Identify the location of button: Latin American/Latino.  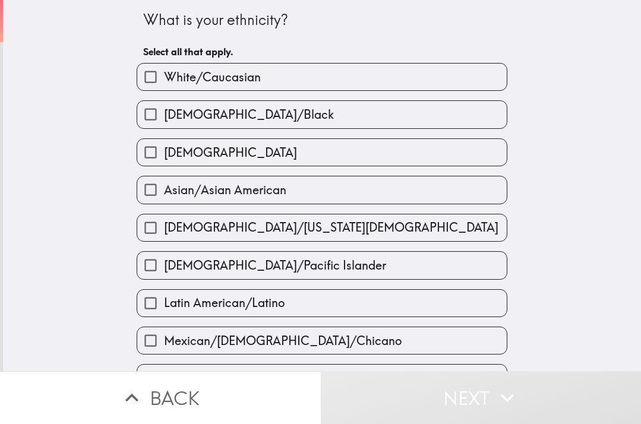
(322, 303).